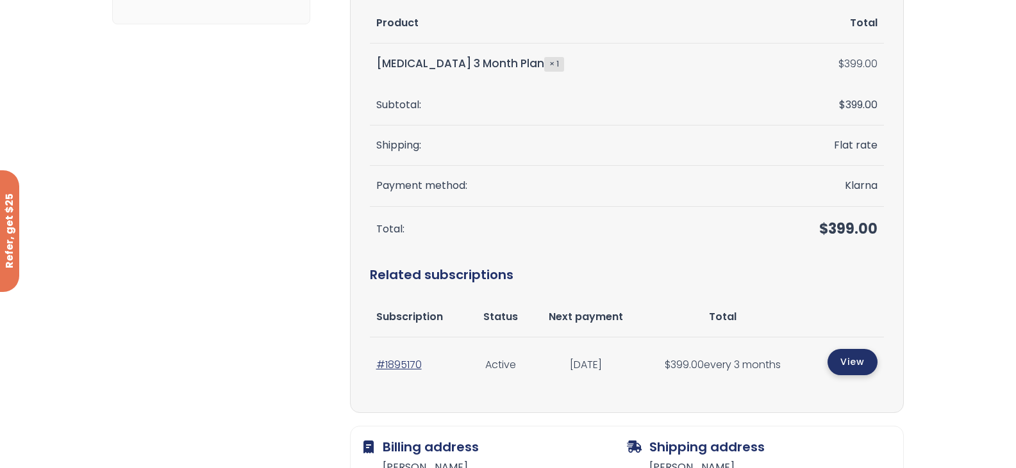 The width and height of the screenshot is (1016, 468). Describe the element at coordinates (627, 275) in the screenshot. I see `h2: Related subscriptions` at that location.